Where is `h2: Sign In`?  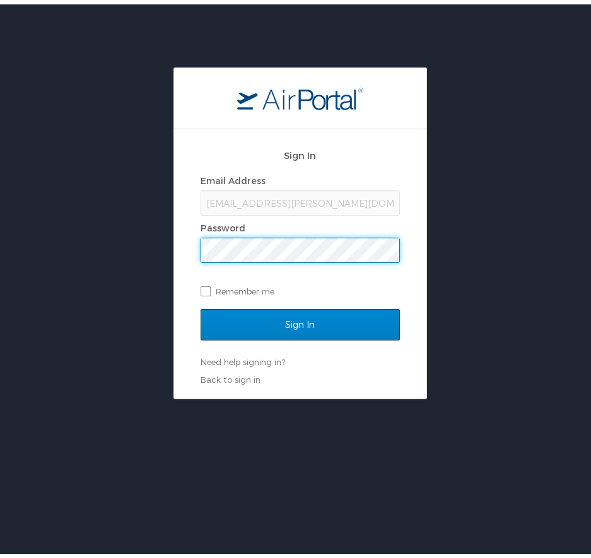
h2: Sign In is located at coordinates (300, 151).